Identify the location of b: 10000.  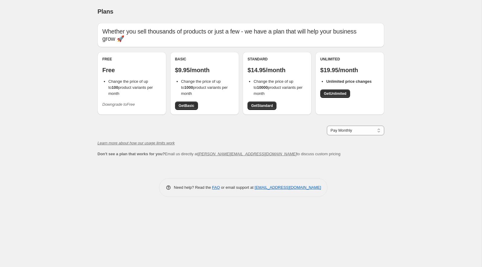
(262, 87).